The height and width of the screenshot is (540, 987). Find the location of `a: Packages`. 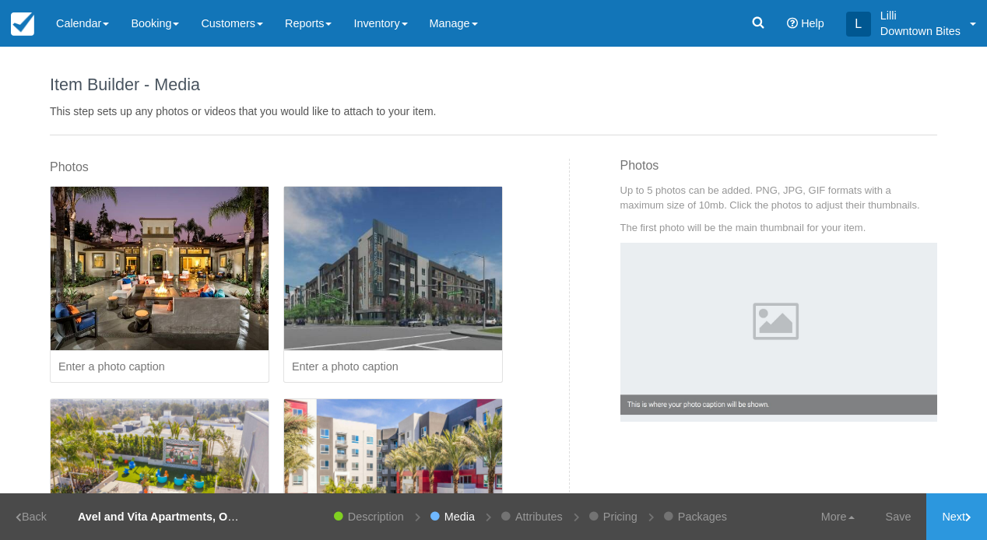

a: Packages is located at coordinates (702, 517).